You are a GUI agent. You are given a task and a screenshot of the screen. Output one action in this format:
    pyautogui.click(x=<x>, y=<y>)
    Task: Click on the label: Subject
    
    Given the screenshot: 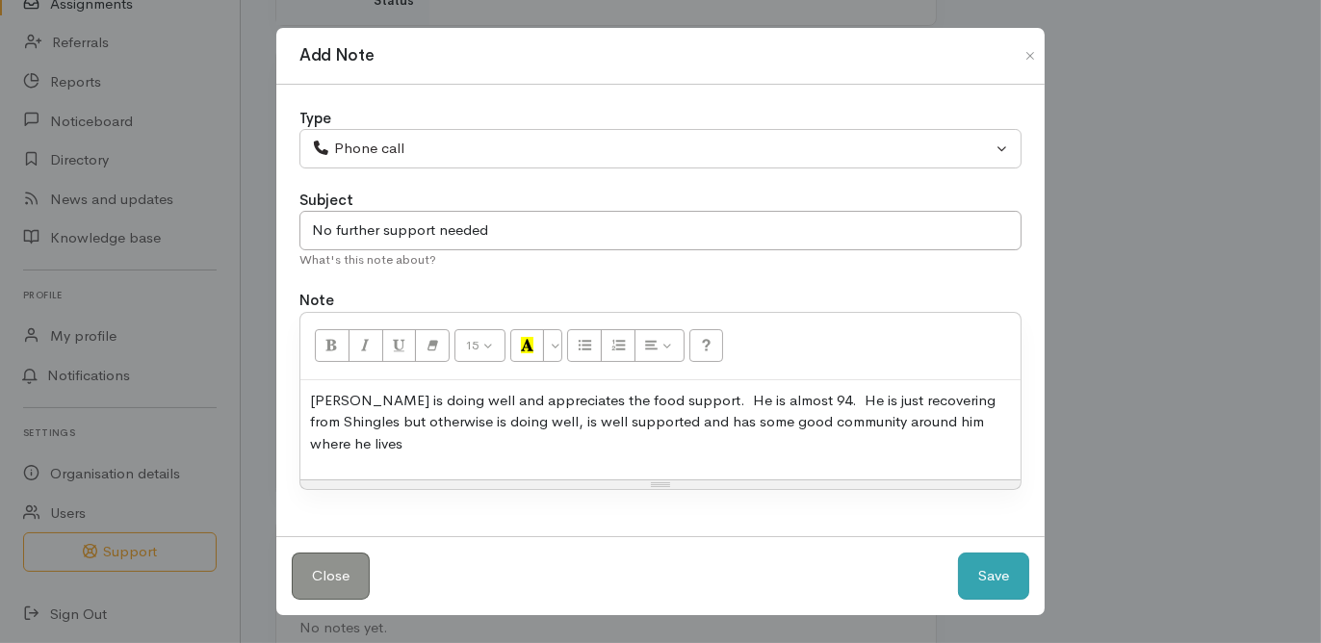 What is the action you would take?
    pyautogui.click(x=326, y=200)
    